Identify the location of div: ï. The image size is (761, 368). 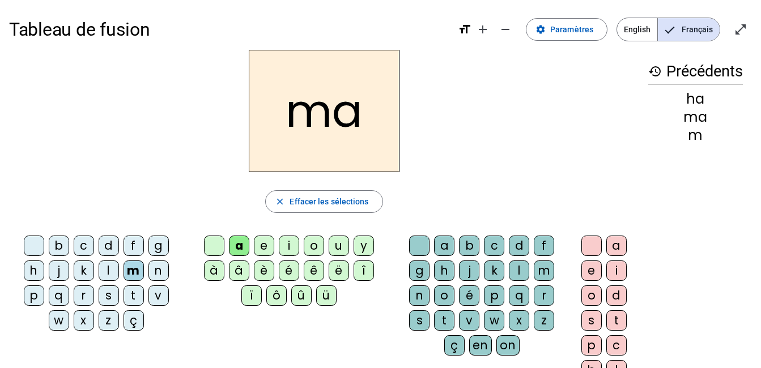
(252, 296).